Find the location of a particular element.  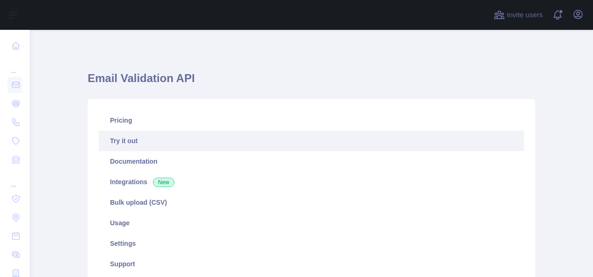

a: Integrations New is located at coordinates (311, 182).